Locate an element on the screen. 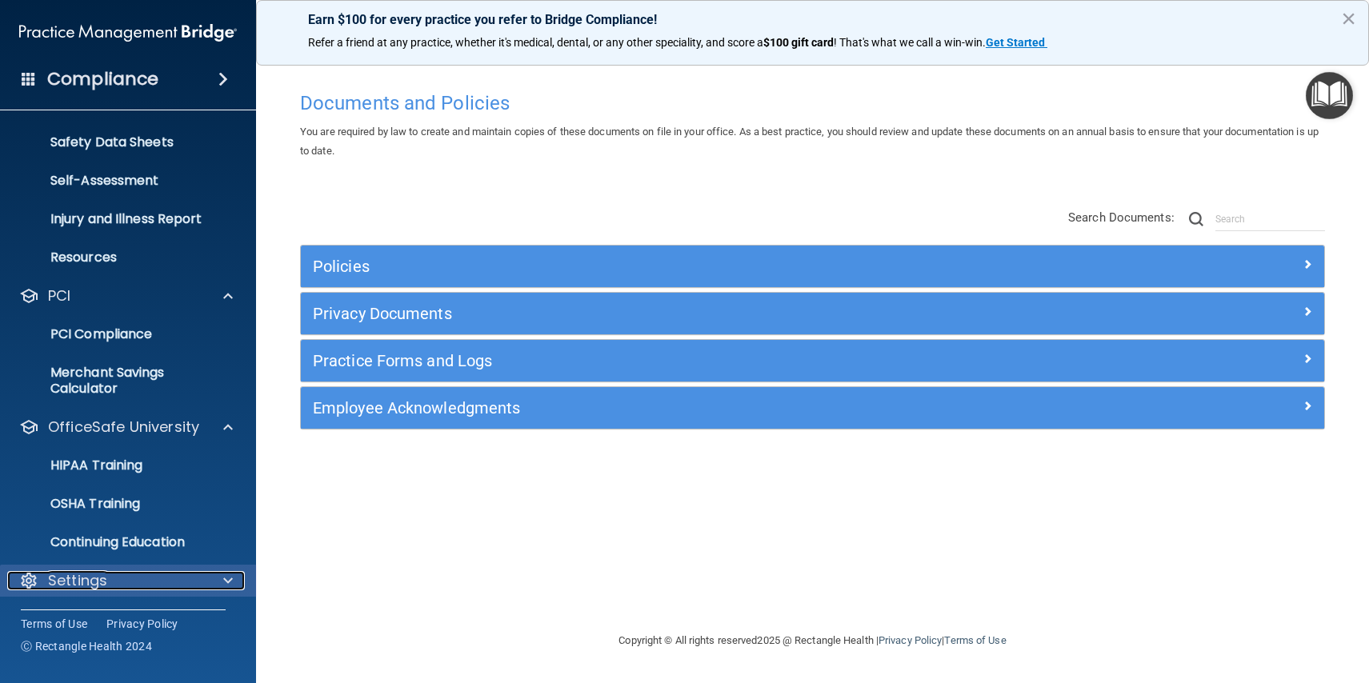 This screenshot has height=683, width=1369. h5: Practice Forms and Logs is located at coordinates (684, 361).